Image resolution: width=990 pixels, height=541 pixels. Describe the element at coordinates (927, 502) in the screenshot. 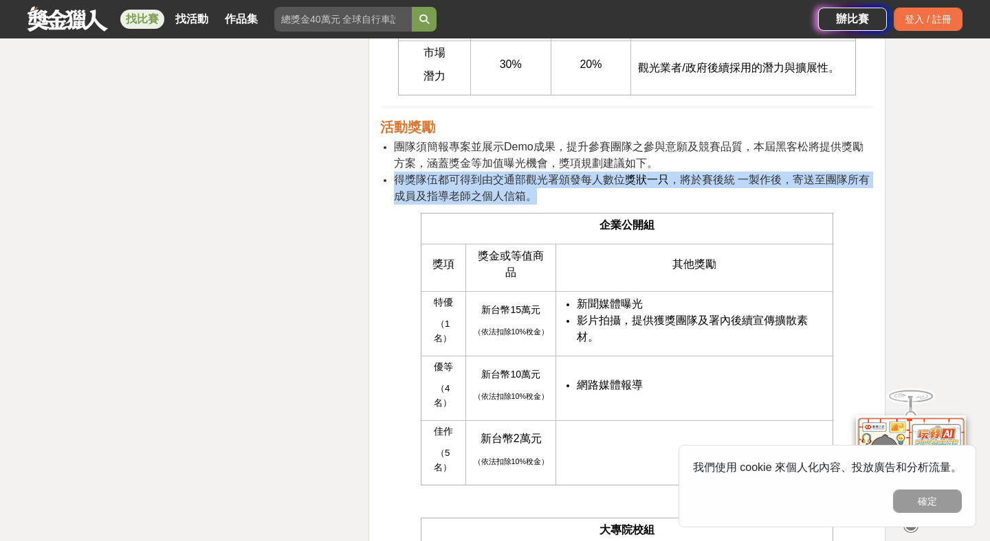

I see `button: 確定` at that location.